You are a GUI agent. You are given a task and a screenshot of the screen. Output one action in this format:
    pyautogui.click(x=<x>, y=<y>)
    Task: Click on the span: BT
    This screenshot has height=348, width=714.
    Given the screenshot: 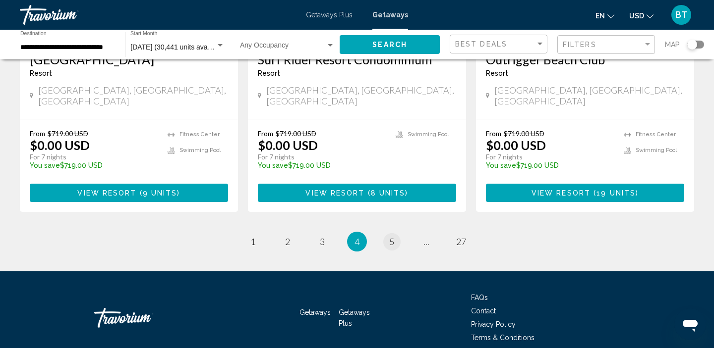 What is the action you would take?
    pyautogui.click(x=681, y=15)
    